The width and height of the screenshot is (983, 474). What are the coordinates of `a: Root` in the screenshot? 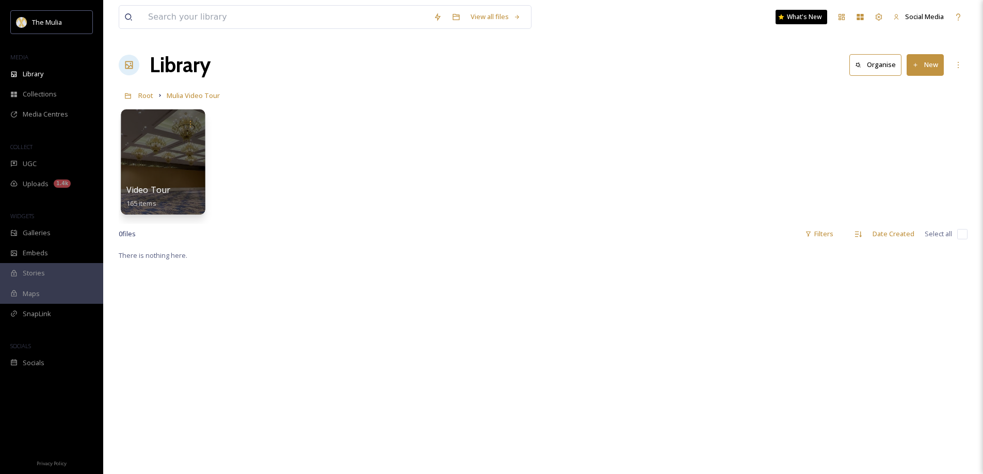 It's located at (145, 95).